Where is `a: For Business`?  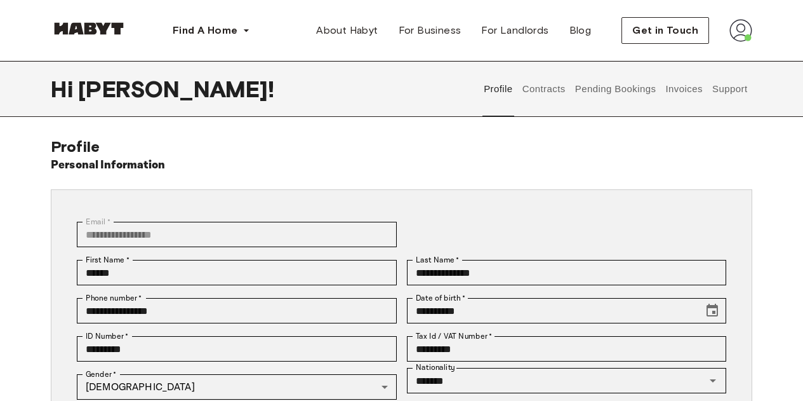 a: For Business is located at coordinates (430, 30).